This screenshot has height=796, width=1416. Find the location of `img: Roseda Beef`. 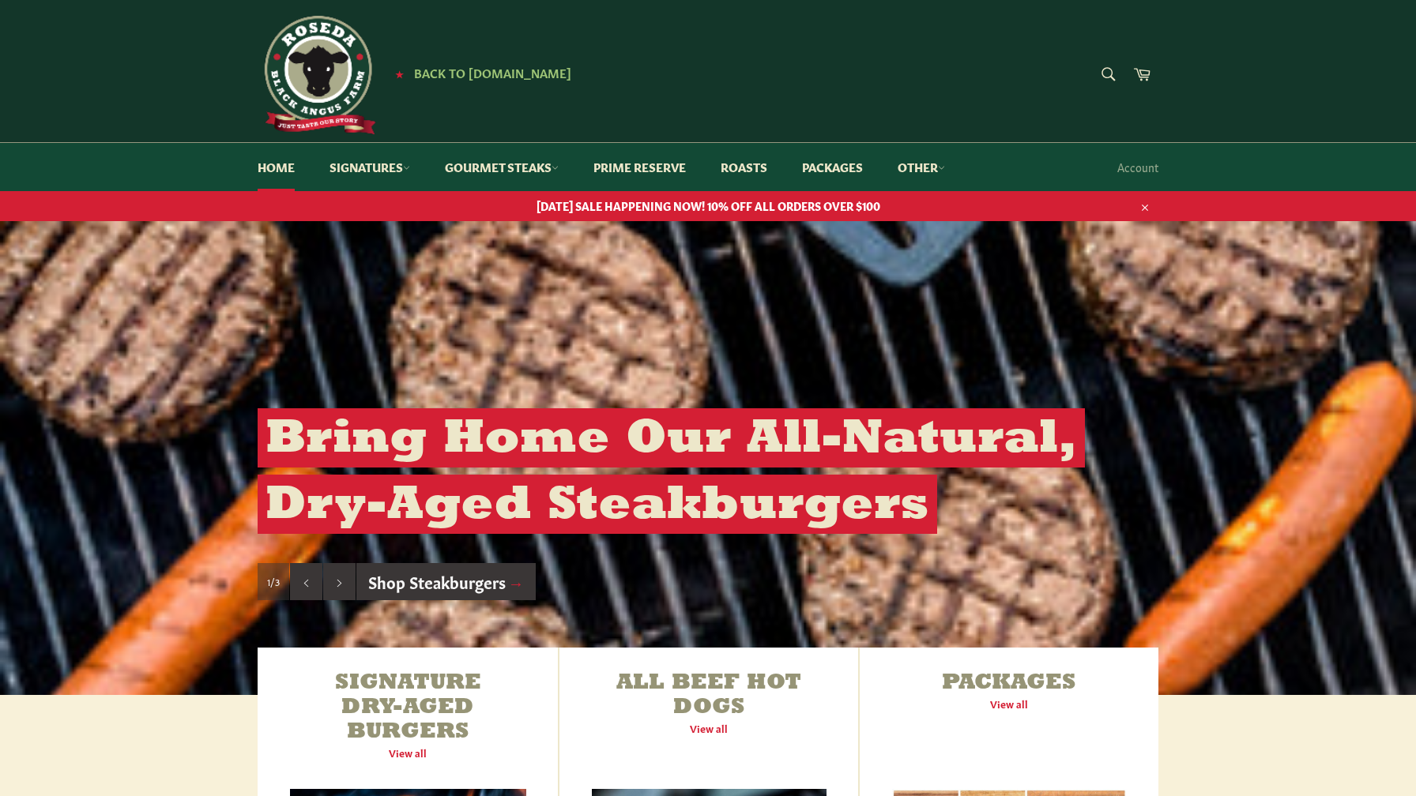

img: Roseda Beef is located at coordinates (317, 75).